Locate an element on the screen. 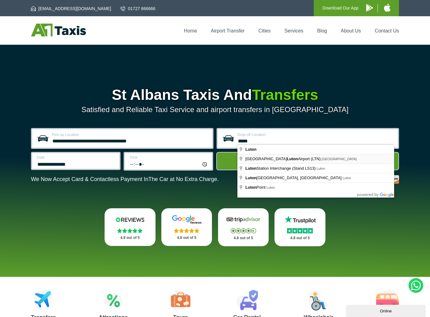  label: Date is located at coordinates (76, 157).